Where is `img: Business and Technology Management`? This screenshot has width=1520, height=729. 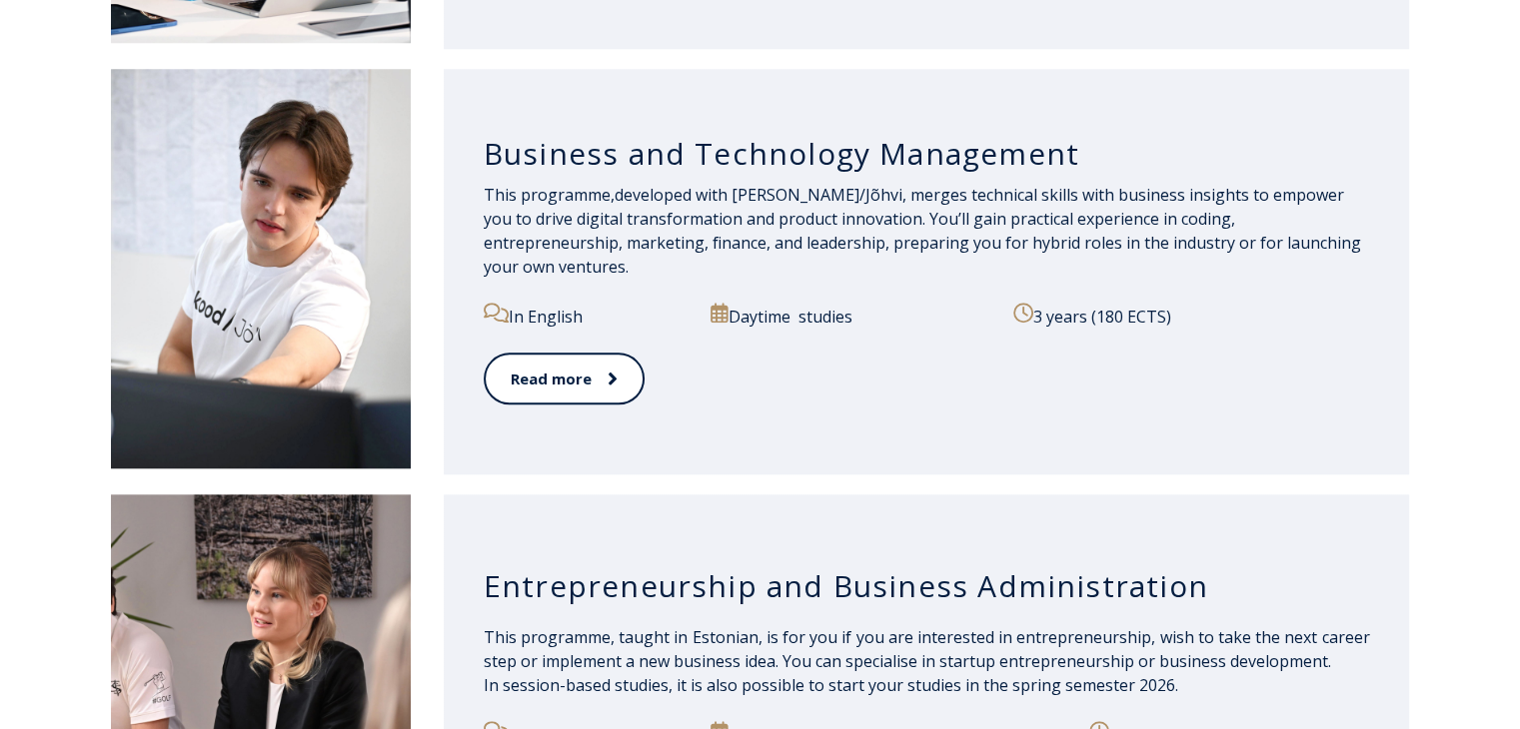
img: Business and Technology Management is located at coordinates (261, 269).